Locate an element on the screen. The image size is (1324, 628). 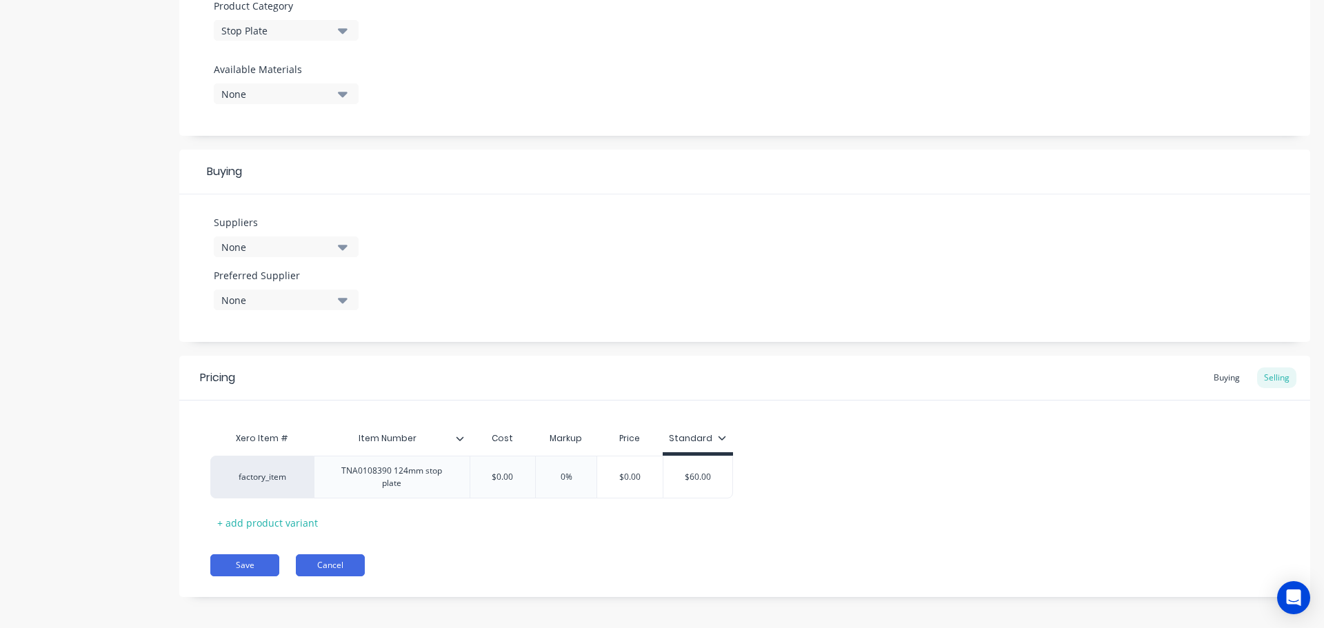
div: Standard is located at coordinates (697, 438).